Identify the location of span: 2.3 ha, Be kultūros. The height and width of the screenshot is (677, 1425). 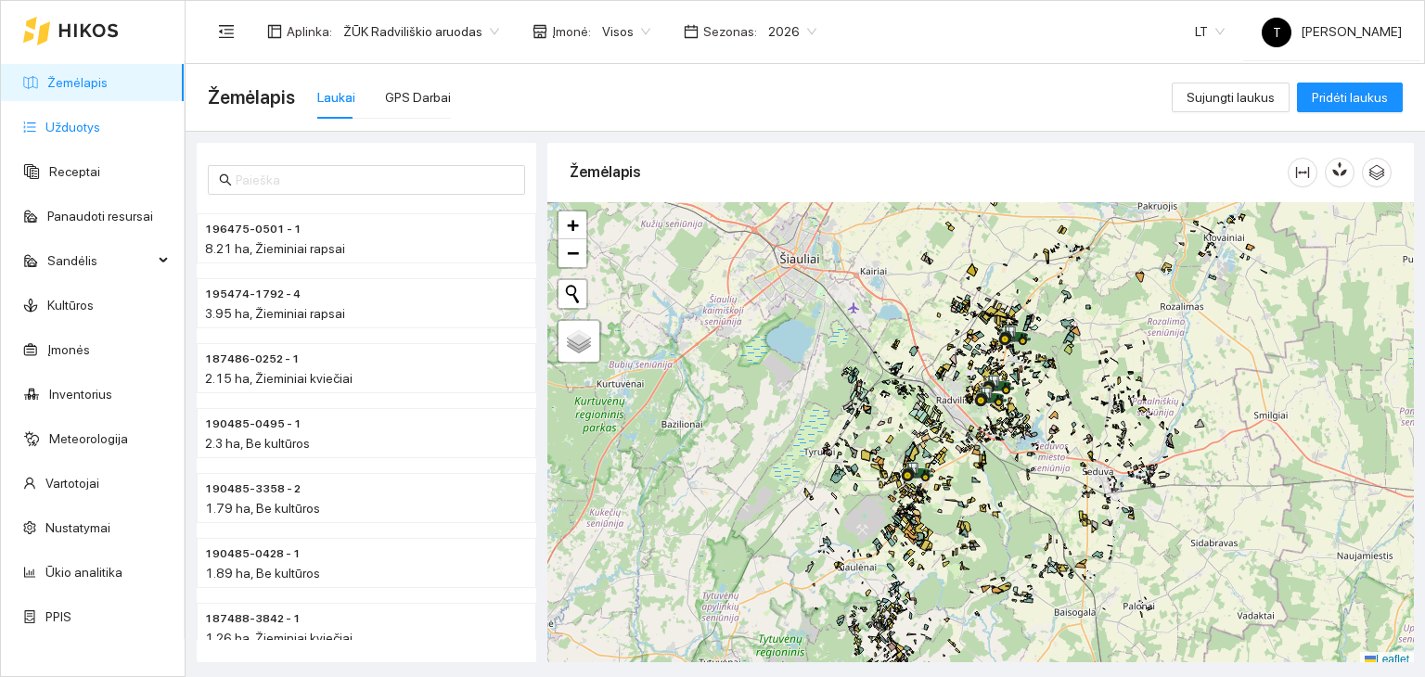
(257, 443).